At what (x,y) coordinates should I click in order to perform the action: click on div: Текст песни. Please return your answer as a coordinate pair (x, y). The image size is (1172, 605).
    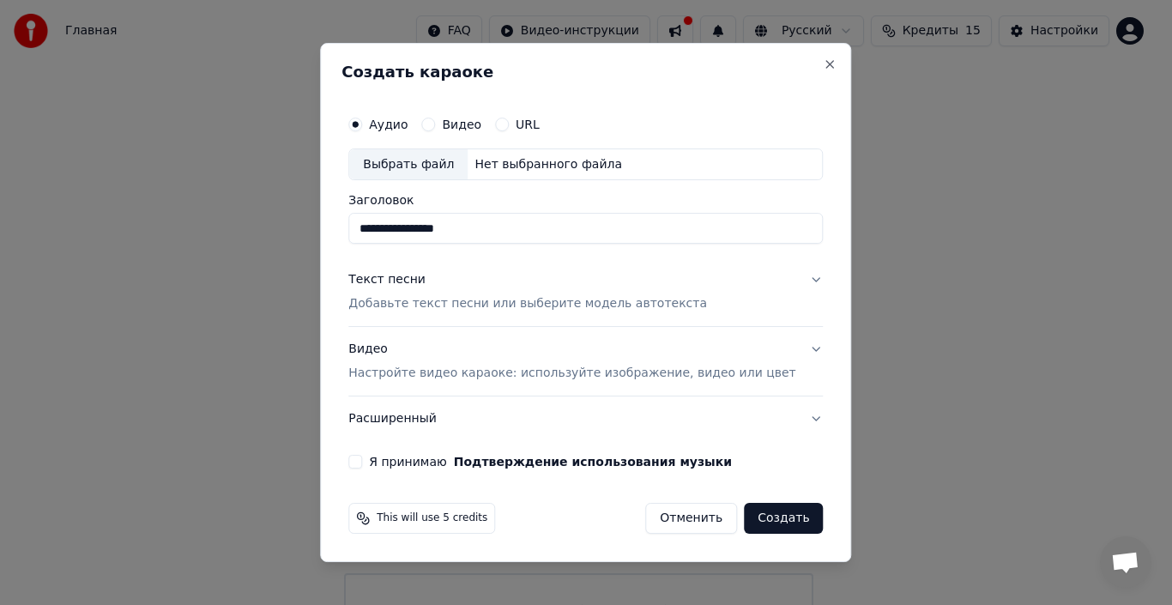
    Looking at the image, I should click on (387, 281).